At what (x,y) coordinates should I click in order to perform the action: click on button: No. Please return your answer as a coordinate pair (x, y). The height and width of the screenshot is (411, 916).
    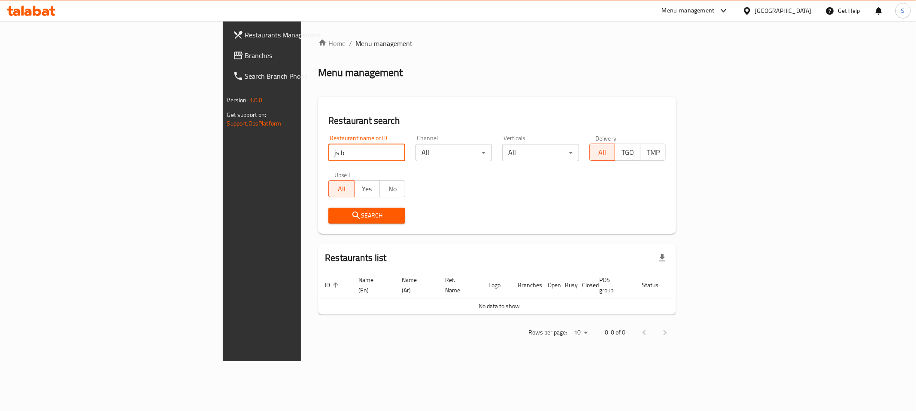
    Looking at the image, I should click on (393, 189).